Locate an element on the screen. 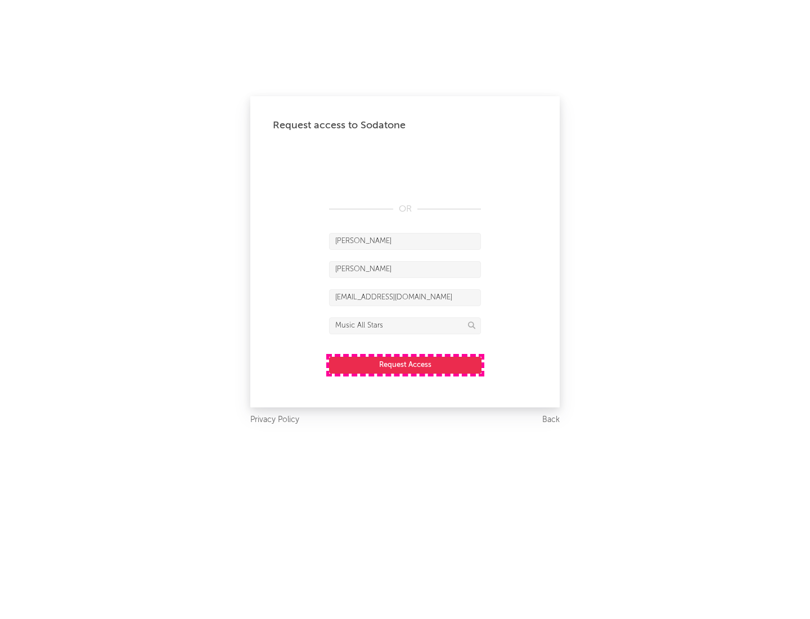 This screenshot has width=810, height=619. div: OR is located at coordinates (405, 209).